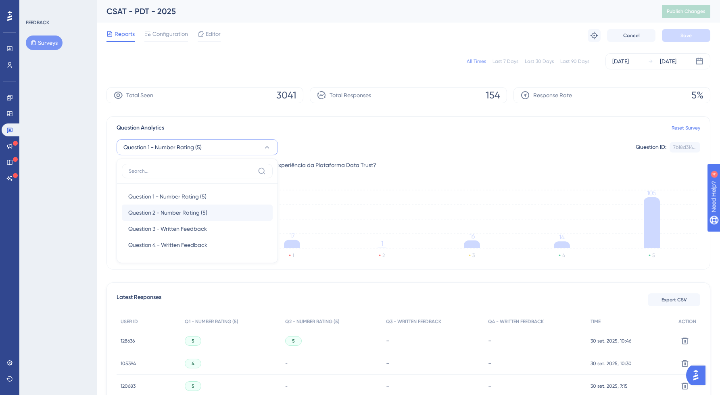 This screenshot has height=395, width=720. Describe the element at coordinates (44, 43) in the screenshot. I see `button: Surveys` at that location.